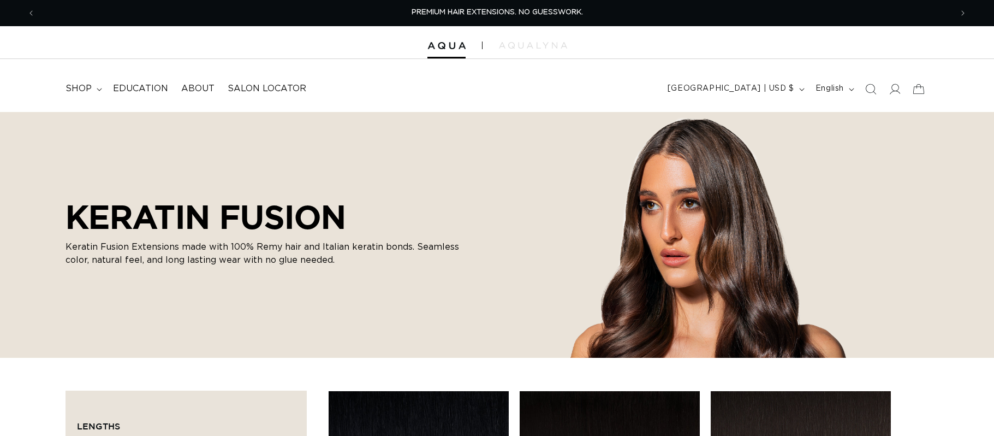 The width and height of the screenshot is (994, 436). I want to click on span: Education, so click(140, 88).